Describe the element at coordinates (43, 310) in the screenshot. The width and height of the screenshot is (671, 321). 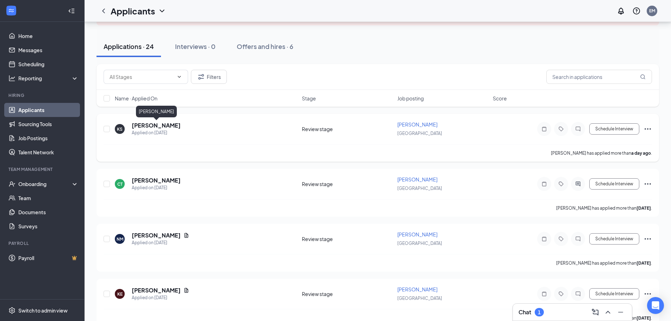
I see `div: Switch to admin view` at that location.